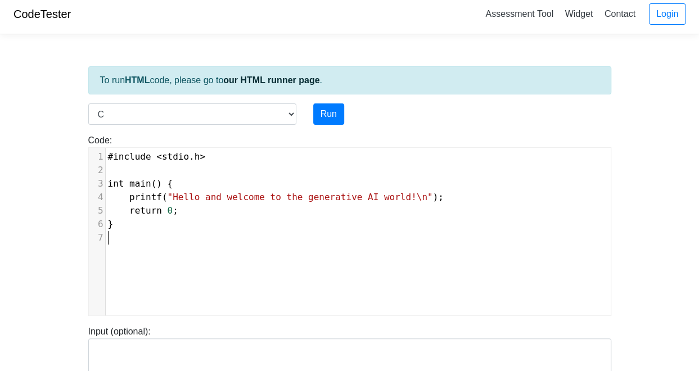 The height and width of the screenshot is (371, 699). Describe the element at coordinates (129, 156) in the screenshot. I see `span: #include` at that location.